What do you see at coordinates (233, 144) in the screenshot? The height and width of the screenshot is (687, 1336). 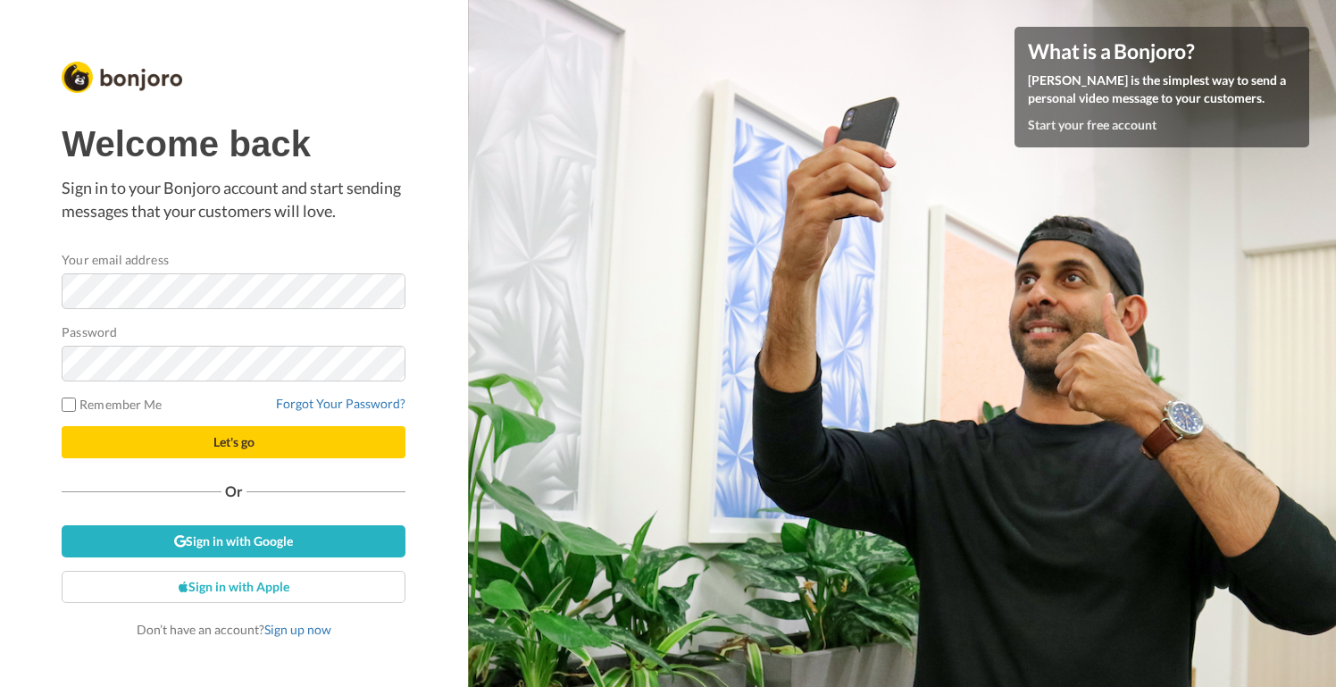 I see `h1: Welcome back` at bounding box center [233, 144].